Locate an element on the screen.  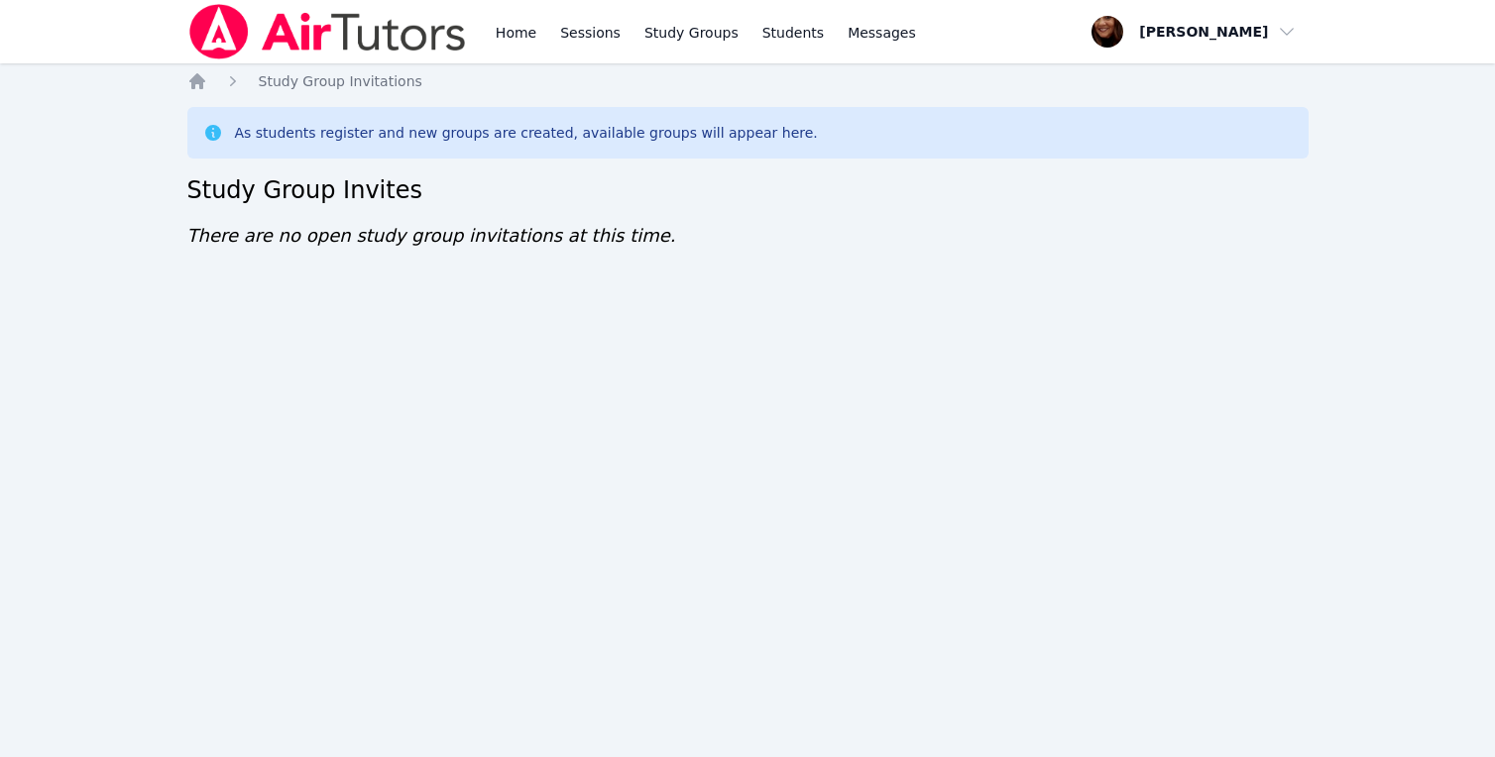
span: Messages is located at coordinates (881, 33).